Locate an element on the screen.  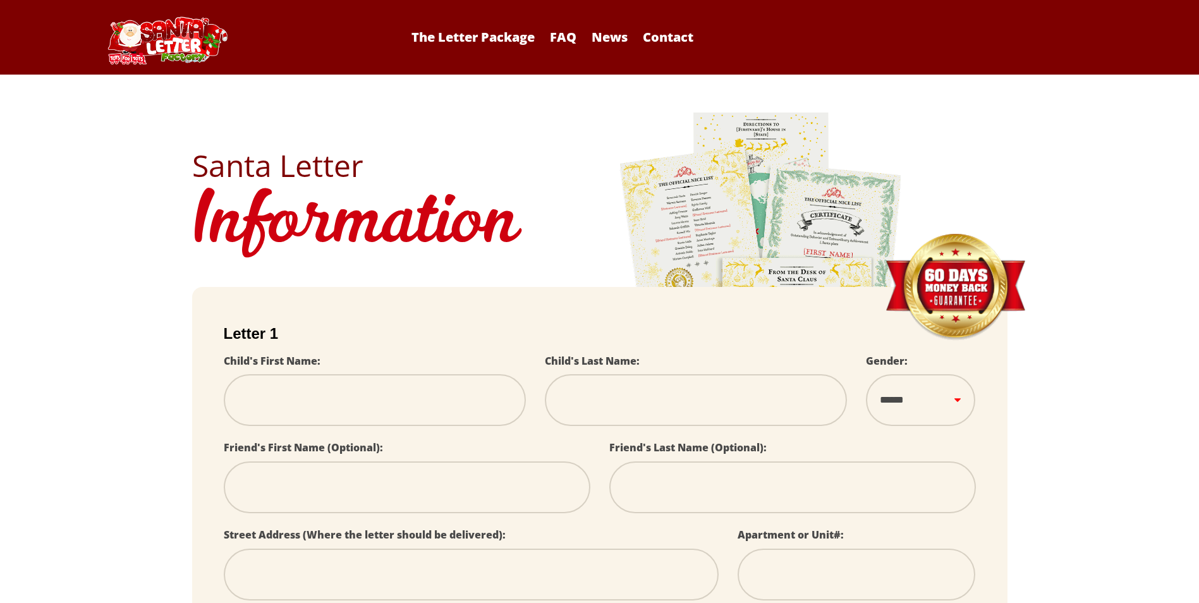
a: Contact is located at coordinates (668, 37).